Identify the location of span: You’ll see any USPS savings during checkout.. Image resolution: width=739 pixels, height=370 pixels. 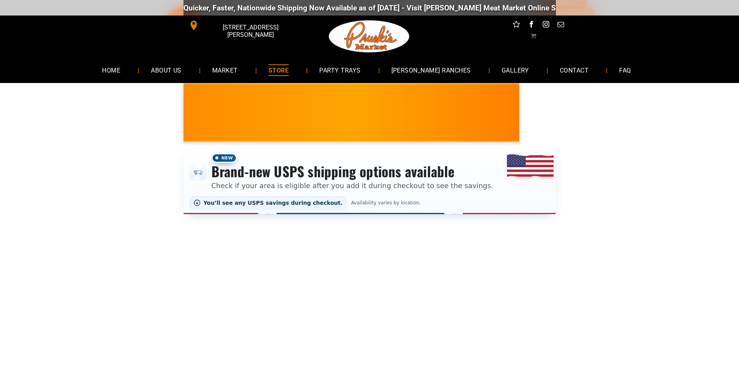
(273, 203).